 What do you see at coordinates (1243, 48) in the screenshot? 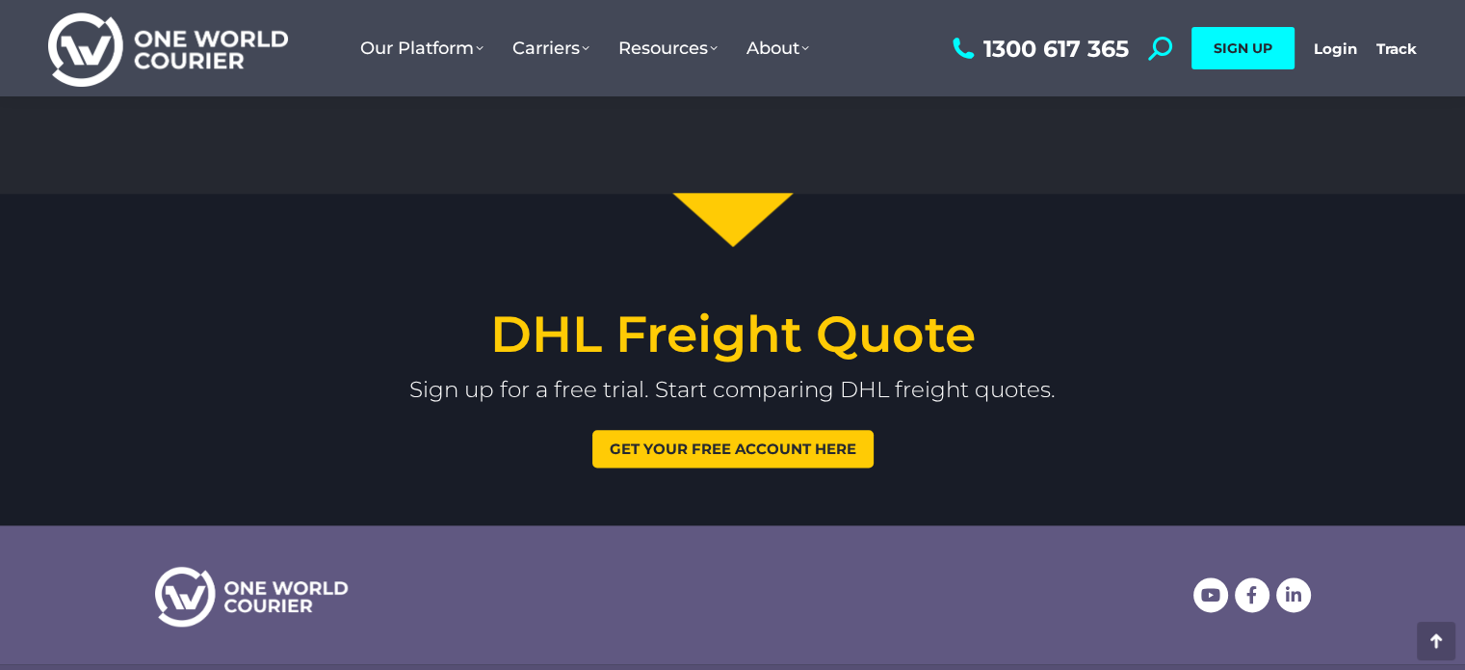
I see `a: SIGN UP` at bounding box center [1243, 48].